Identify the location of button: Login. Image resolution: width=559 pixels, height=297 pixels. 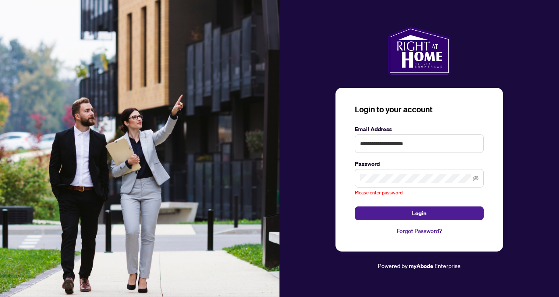
(419, 213).